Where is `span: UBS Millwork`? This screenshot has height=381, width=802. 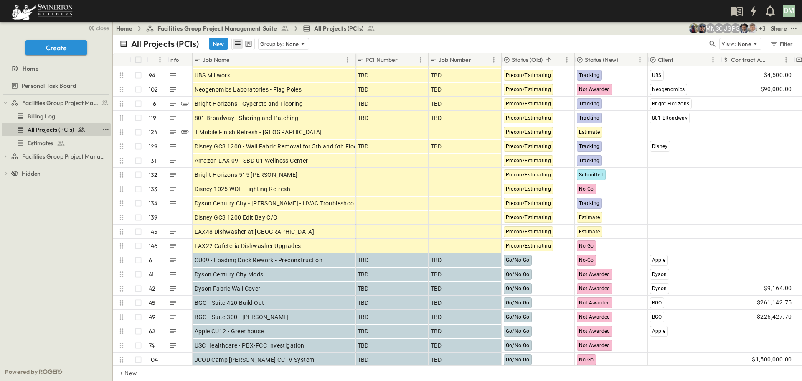 span: UBS Millwork is located at coordinates (213, 75).